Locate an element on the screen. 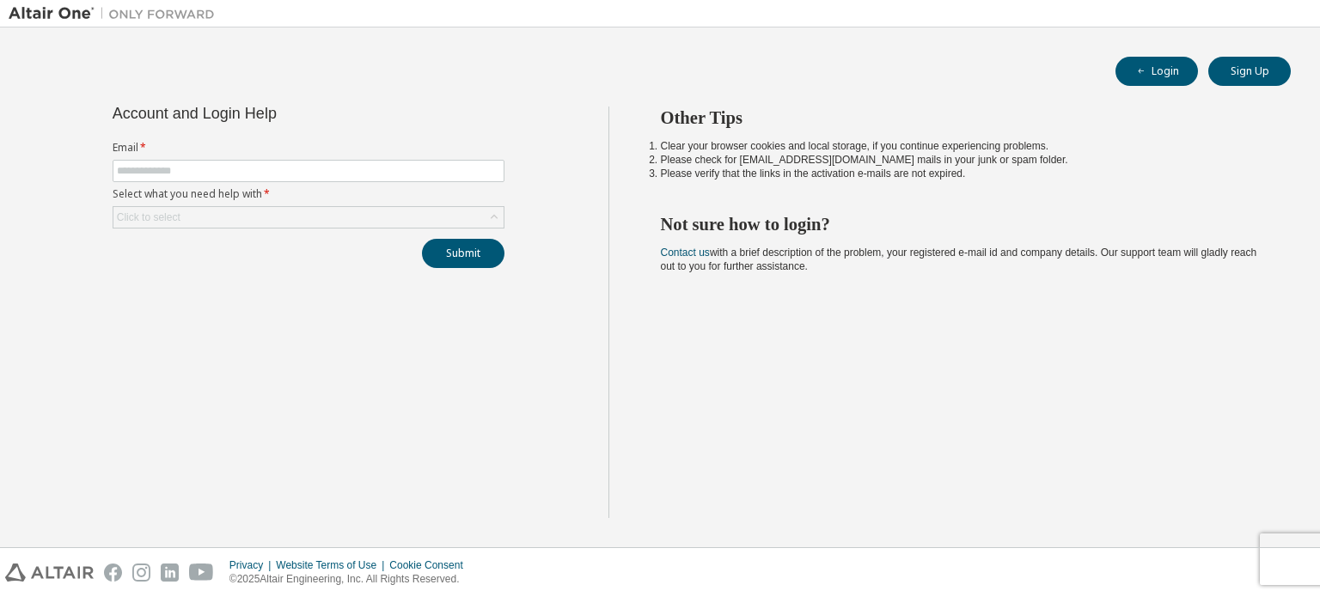 The width and height of the screenshot is (1320, 597). li: Please verify that the links in the activation e-mails are not expired. is located at coordinates (961, 174).